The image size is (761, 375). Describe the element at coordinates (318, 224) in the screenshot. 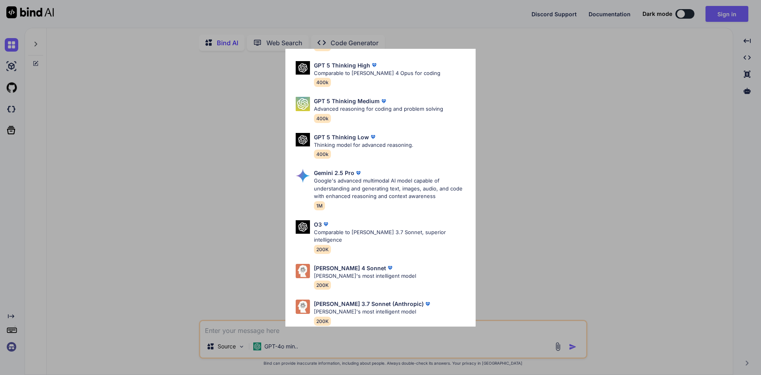

I see `p: O3` at that location.